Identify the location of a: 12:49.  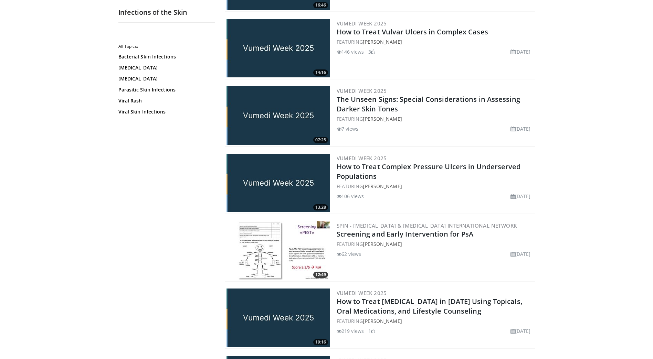
(278, 250).